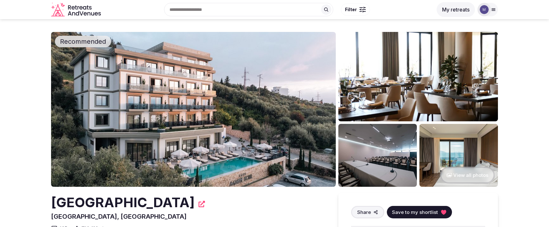  Describe the element at coordinates (467, 175) in the screenshot. I see `button: View all photos` at that location.